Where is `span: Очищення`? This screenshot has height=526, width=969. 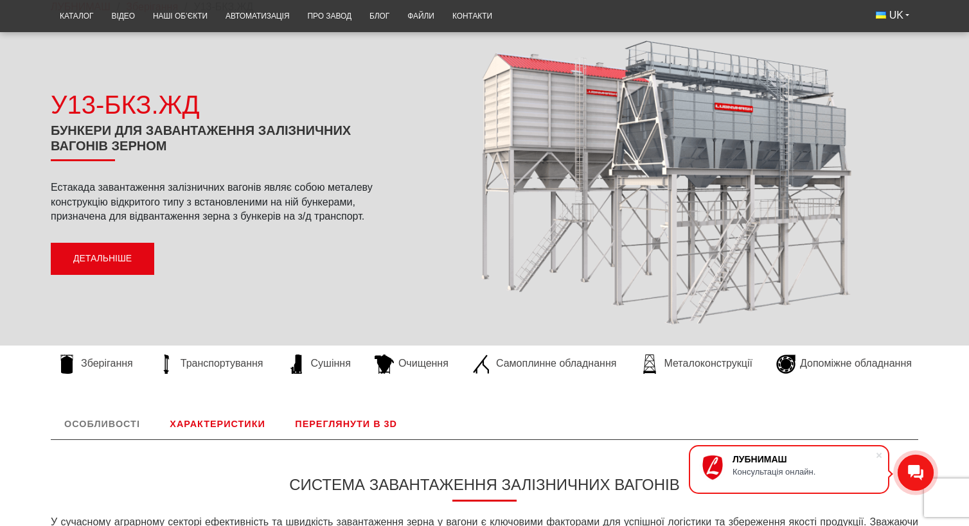 span: Очищення is located at coordinates (423, 364).